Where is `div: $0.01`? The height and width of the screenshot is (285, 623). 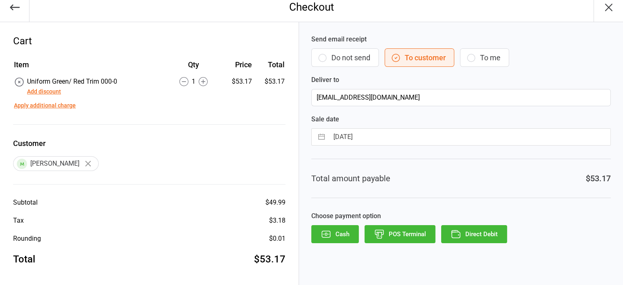 div: $0.01 is located at coordinates (277, 238).